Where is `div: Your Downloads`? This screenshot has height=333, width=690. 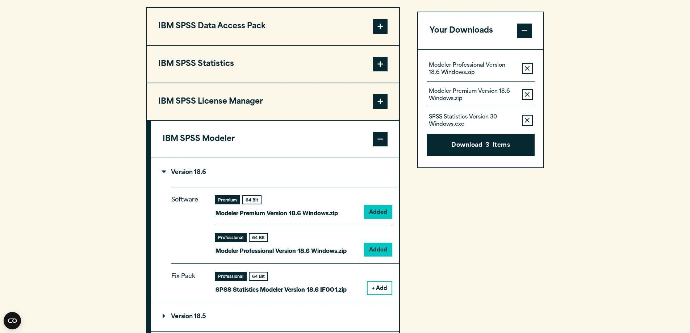
div: Your Downloads is located at coordinates (481, 108).